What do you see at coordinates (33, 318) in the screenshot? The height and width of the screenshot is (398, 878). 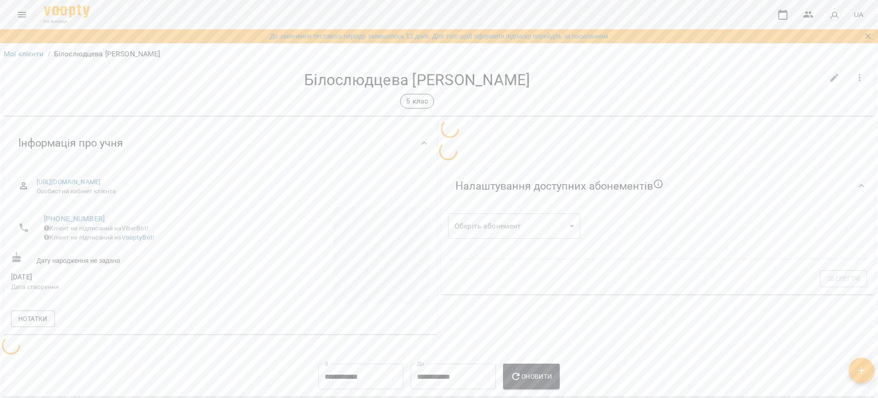 I see `button: Нотатки` at bounding box center [33, 318].